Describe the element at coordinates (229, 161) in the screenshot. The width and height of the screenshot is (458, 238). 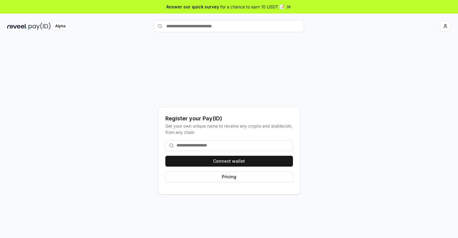
I see `button: Connect wallet` at that location.